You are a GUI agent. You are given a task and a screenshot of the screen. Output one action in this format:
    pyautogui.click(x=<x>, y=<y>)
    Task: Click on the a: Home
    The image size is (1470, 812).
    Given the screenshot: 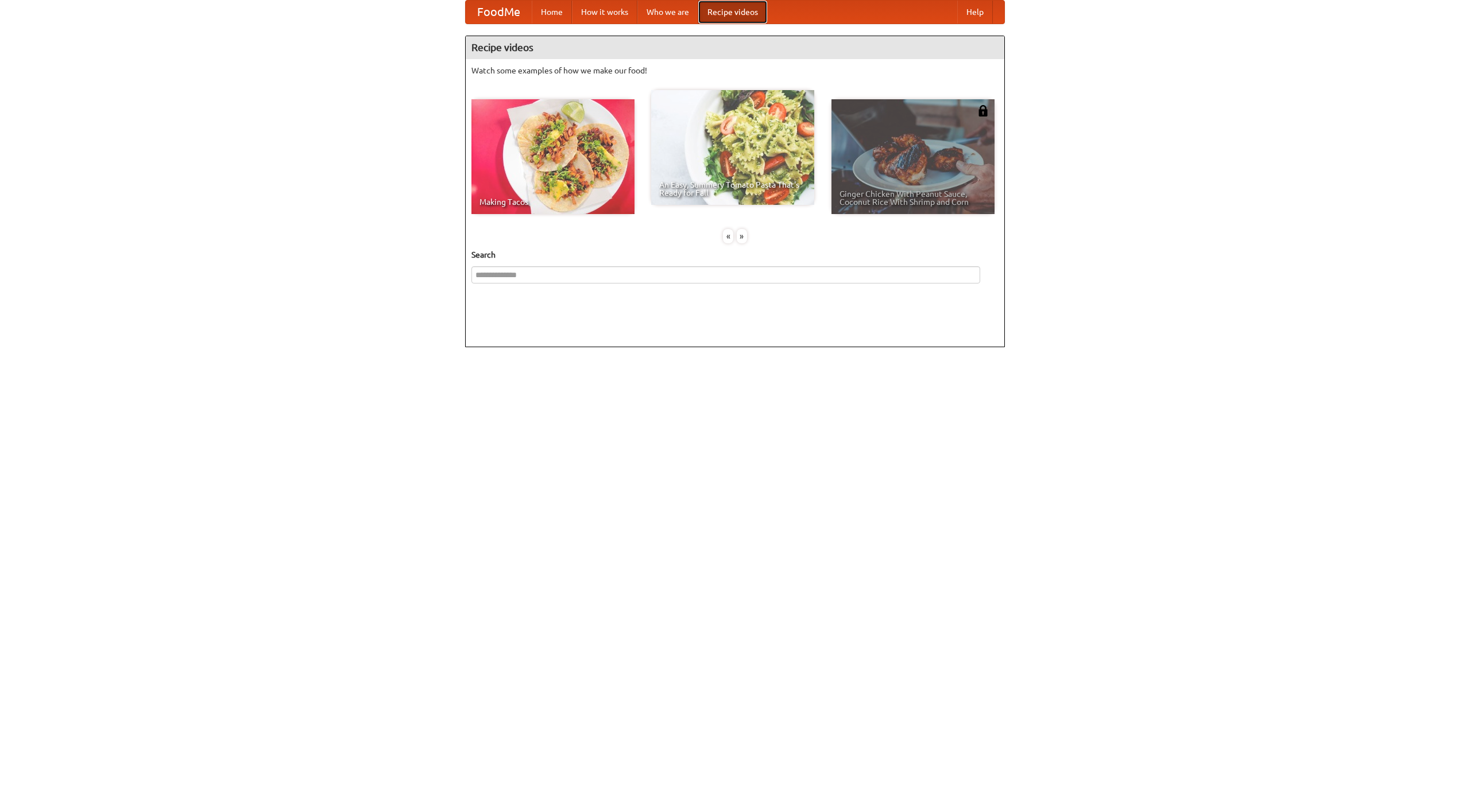 What is the action you would take?
    pyautogui.click(x=551, y=12)
    